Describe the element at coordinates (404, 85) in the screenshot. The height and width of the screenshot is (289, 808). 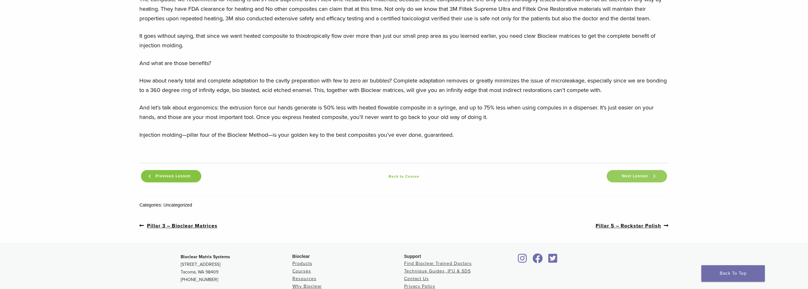
I see `p: How about nearly total and complete adaptation to the cavity preparation with few to zero air bub...` at that location.